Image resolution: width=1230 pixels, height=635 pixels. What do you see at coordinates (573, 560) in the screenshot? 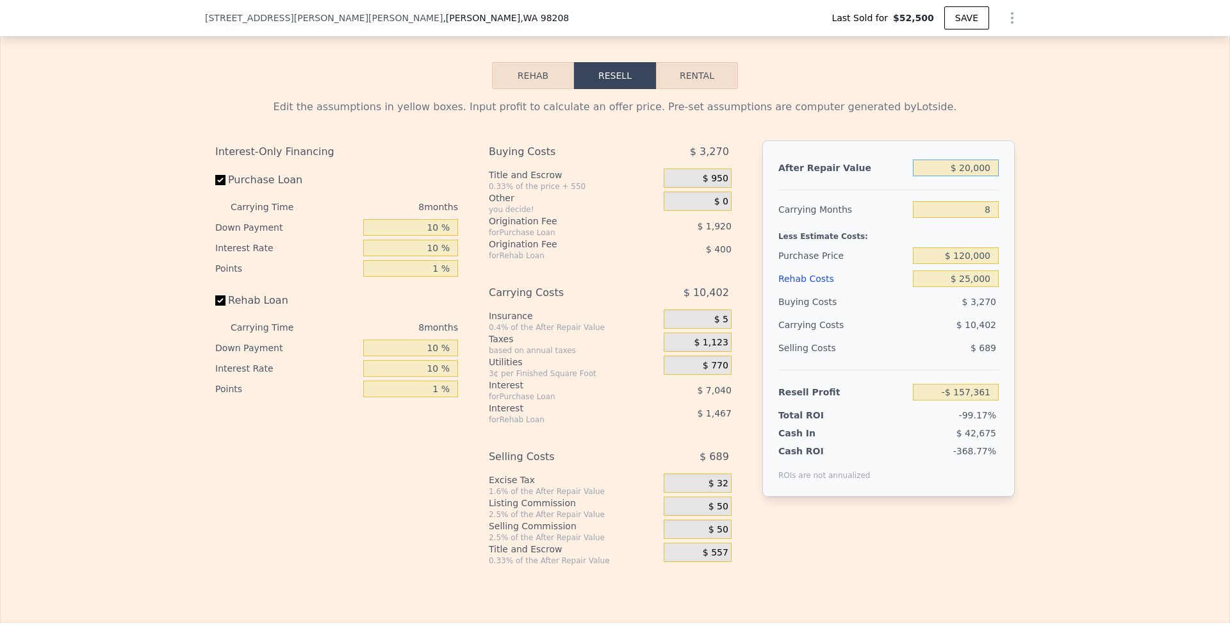
I see `div: 0.33% of the After Repair Value` at bounding box center [573, 560].